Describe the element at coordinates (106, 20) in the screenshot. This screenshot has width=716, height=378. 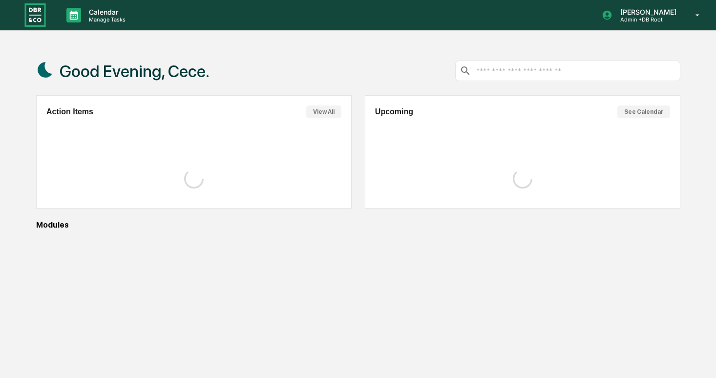
I see `p: Manage Tasks` at that location.